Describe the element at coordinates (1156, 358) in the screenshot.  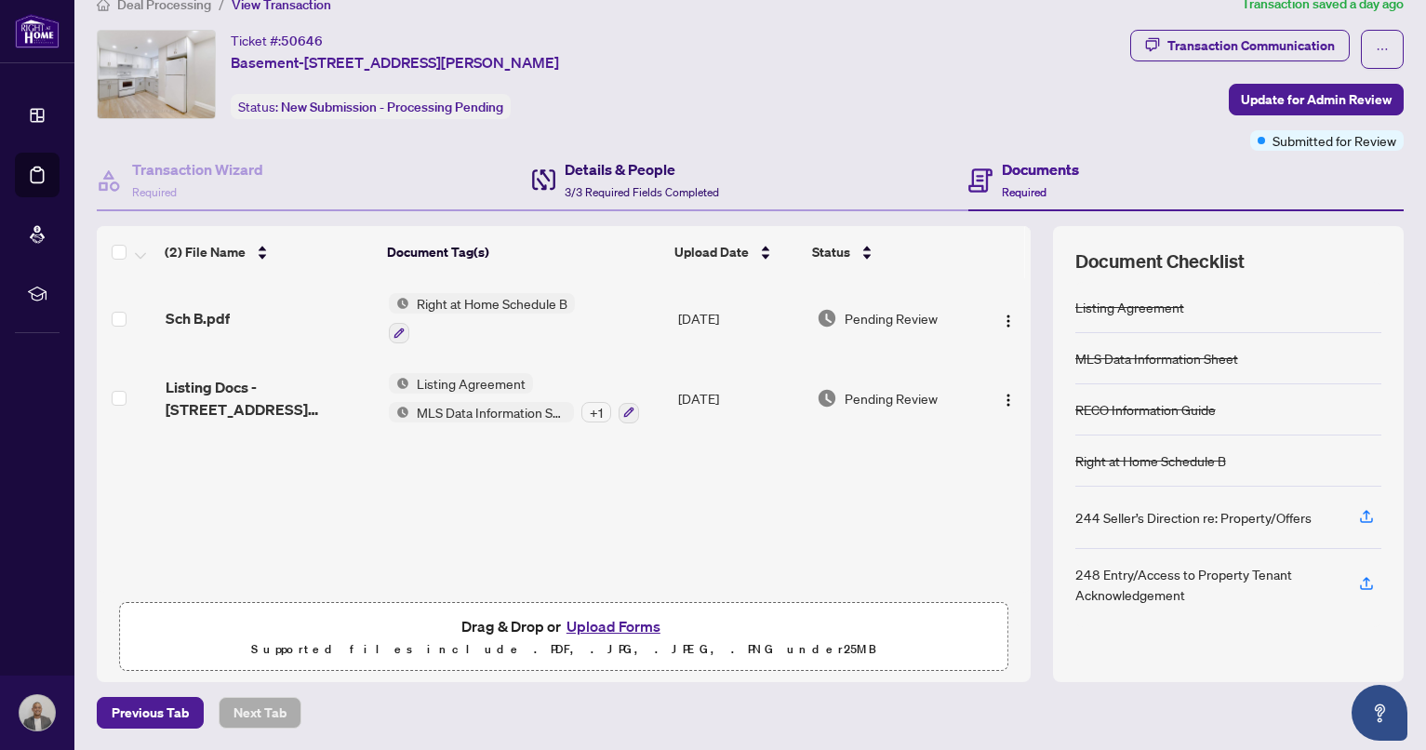
I see `div: MLS Data Information Sheet` at that location.